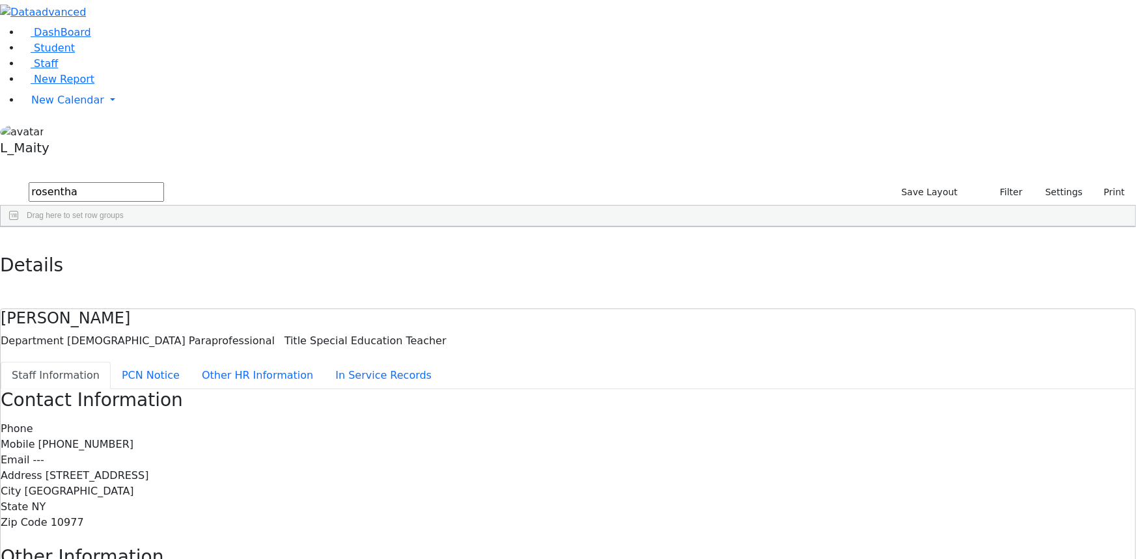 The height and width of the screenshot is (559, 1136). Describe the element at coordinates (67, 522) in the screenshot. I see `span: 10977` at that location.